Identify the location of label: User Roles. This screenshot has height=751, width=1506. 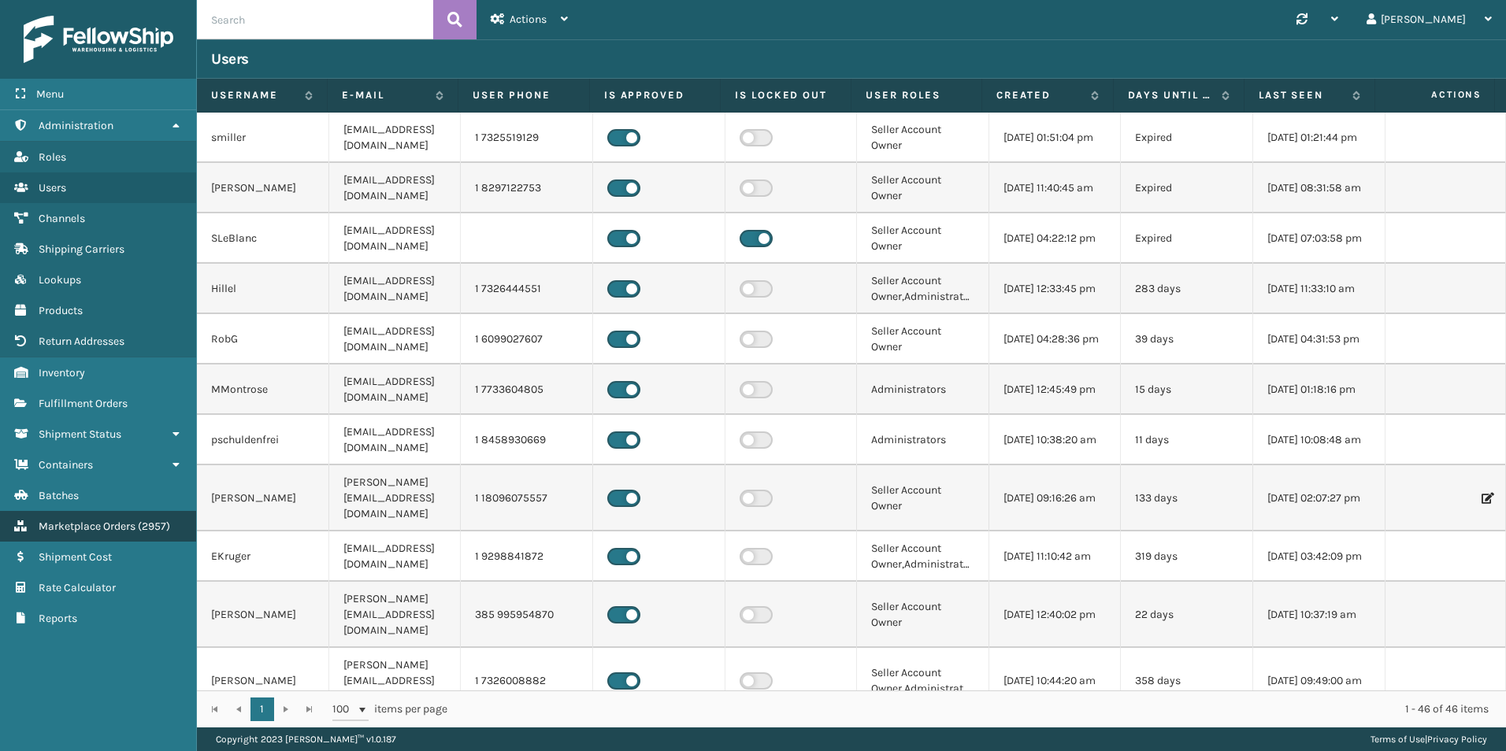
(916, 95).